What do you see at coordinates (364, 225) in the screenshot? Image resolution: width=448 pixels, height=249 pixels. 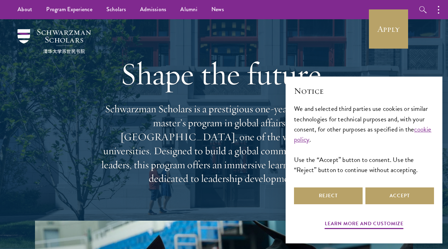 I see `button: Learn more and customize` at bounding box center [364, 225].